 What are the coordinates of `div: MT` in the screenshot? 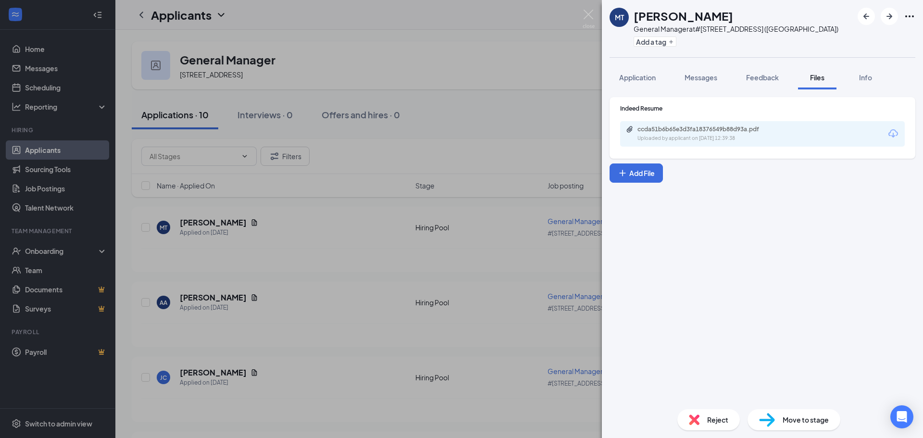 It's located at (619, 17).